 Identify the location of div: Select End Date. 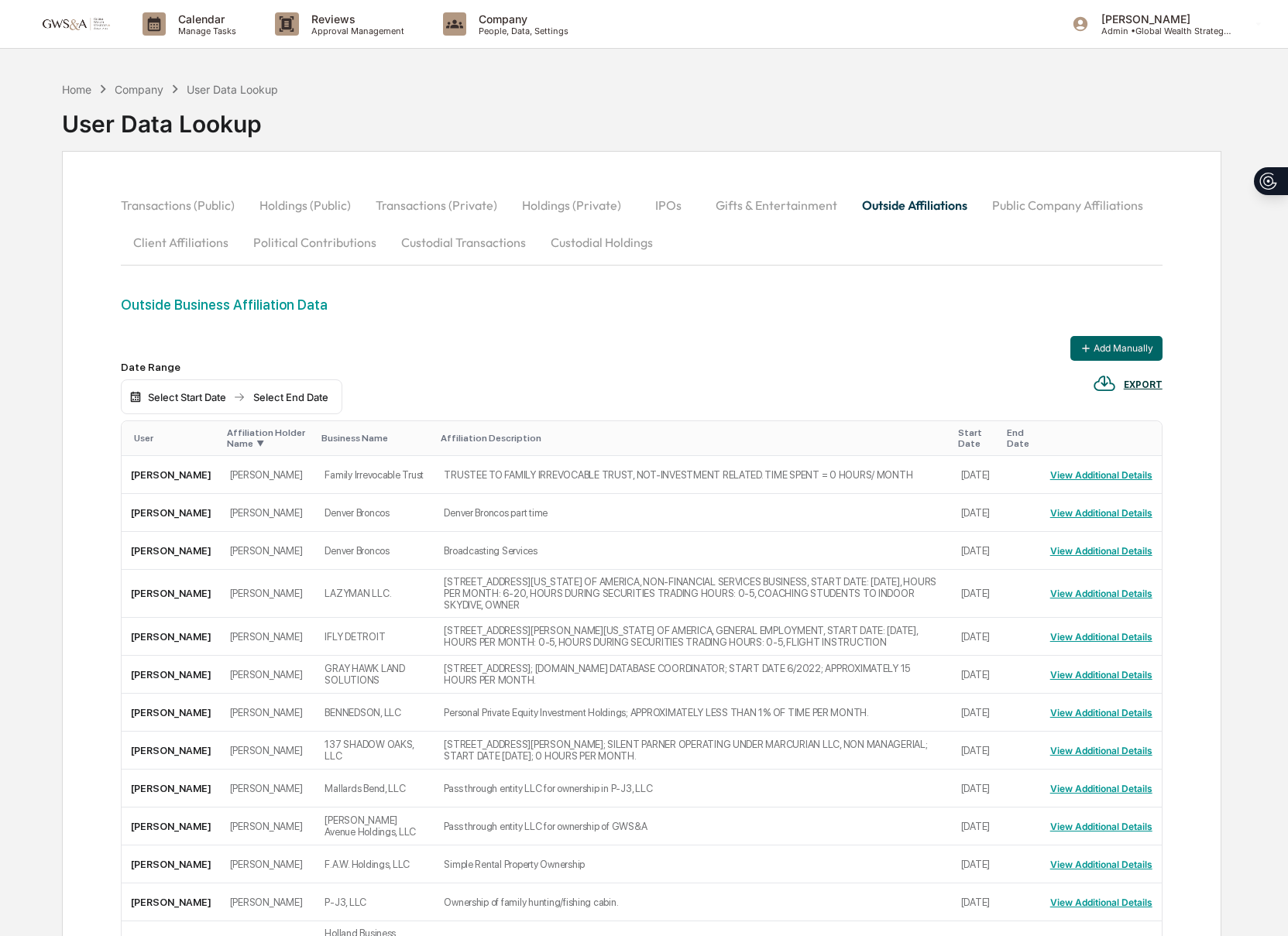
(291, 397).